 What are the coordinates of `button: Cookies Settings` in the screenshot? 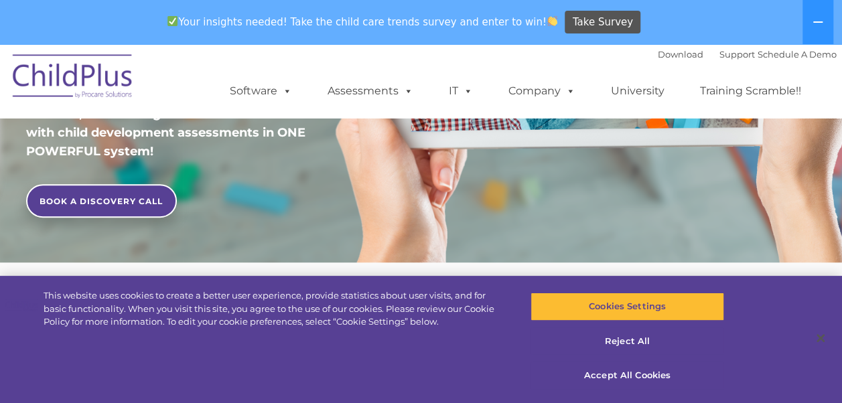 It's located at (627, 307).